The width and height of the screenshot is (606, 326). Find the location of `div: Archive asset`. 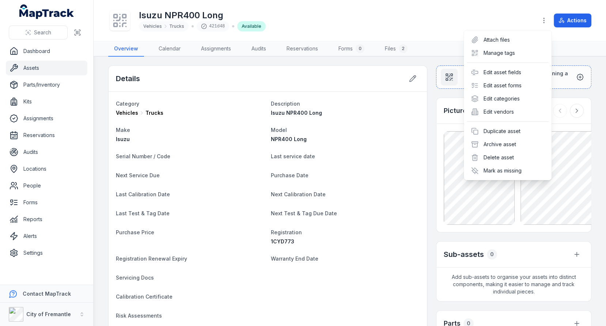

div: Archive asset is located at coordinates (508, 144).